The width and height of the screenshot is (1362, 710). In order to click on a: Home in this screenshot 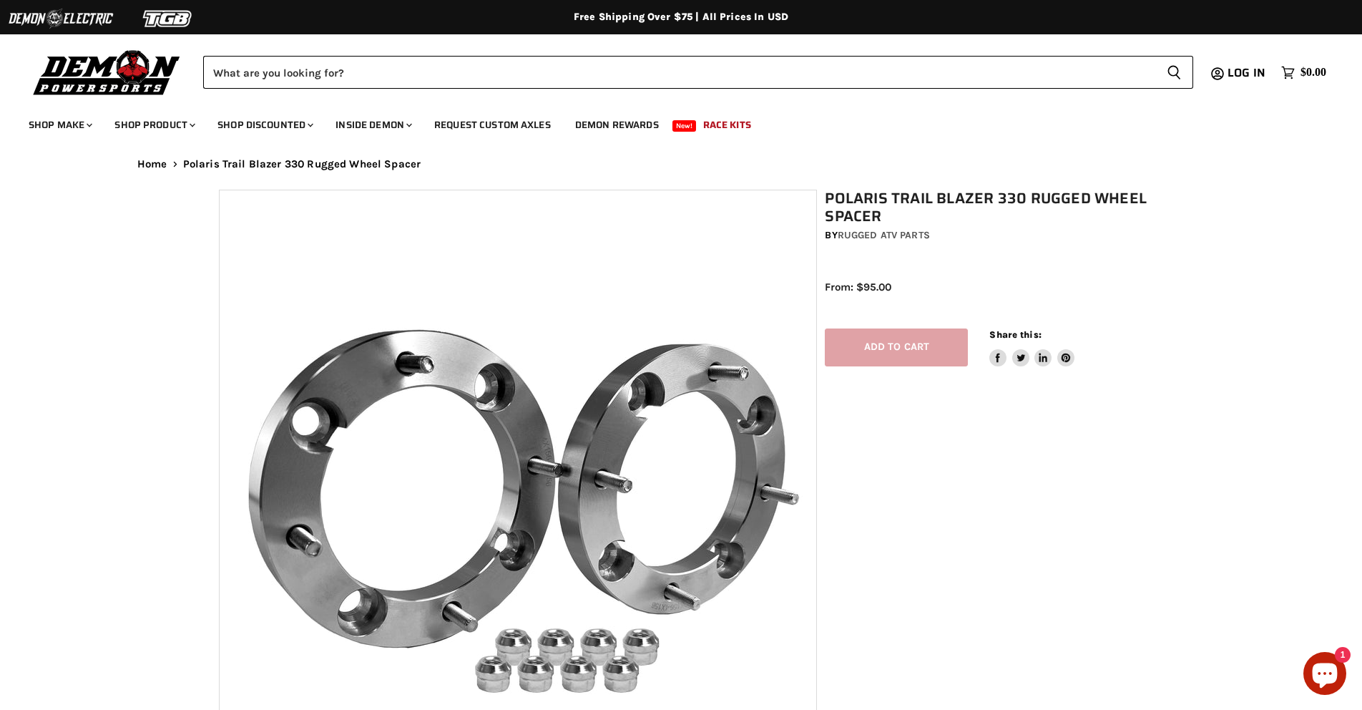, I will do `click(152, 164)`.